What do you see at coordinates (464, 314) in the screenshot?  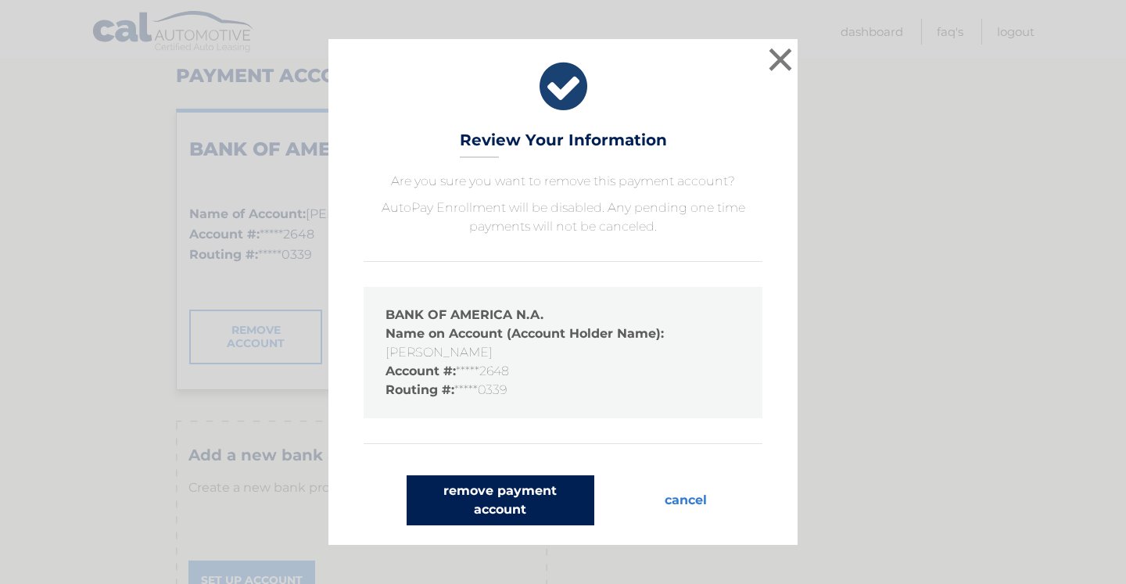 I see `strong: BANK OF AMERICA N.A.` at bounding box center [464, 314].